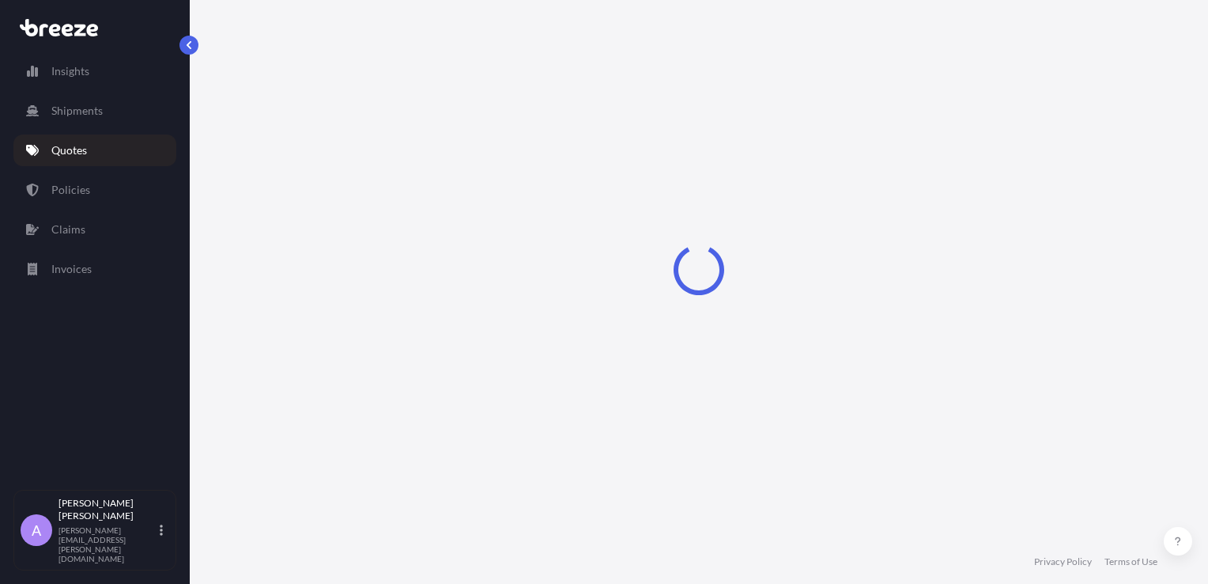 The height and width of the screenshot is (584, 1208). Describe the element at coordinates (95, 269) in the screenshot. I see `a: Invoices` at that location.